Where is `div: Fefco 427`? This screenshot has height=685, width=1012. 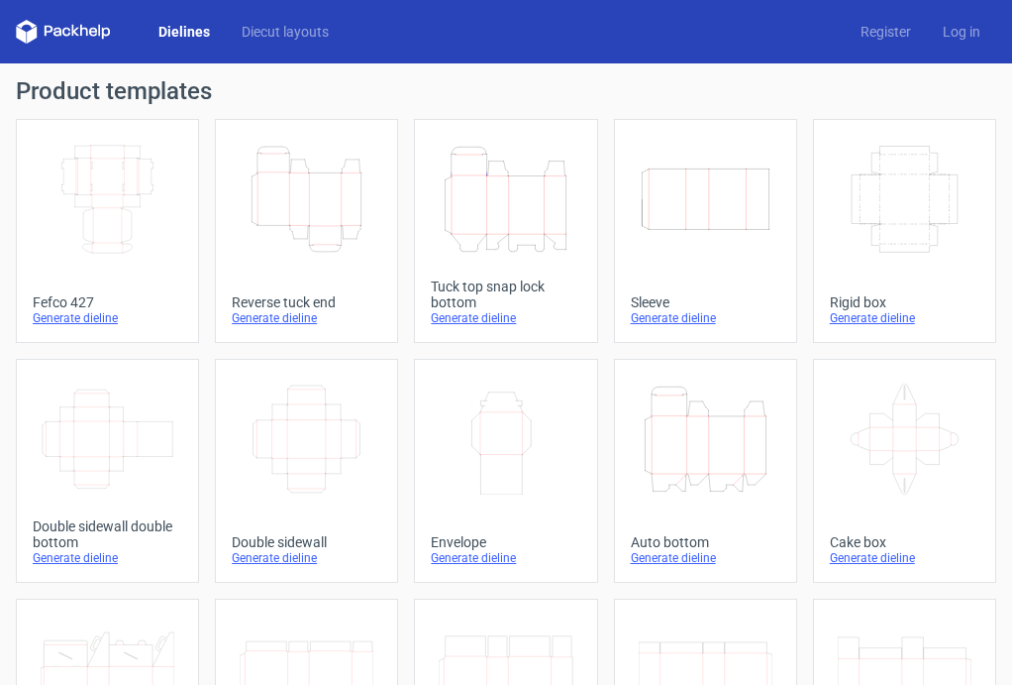
div: Fefco 427 is located at coordinates (107, 302).